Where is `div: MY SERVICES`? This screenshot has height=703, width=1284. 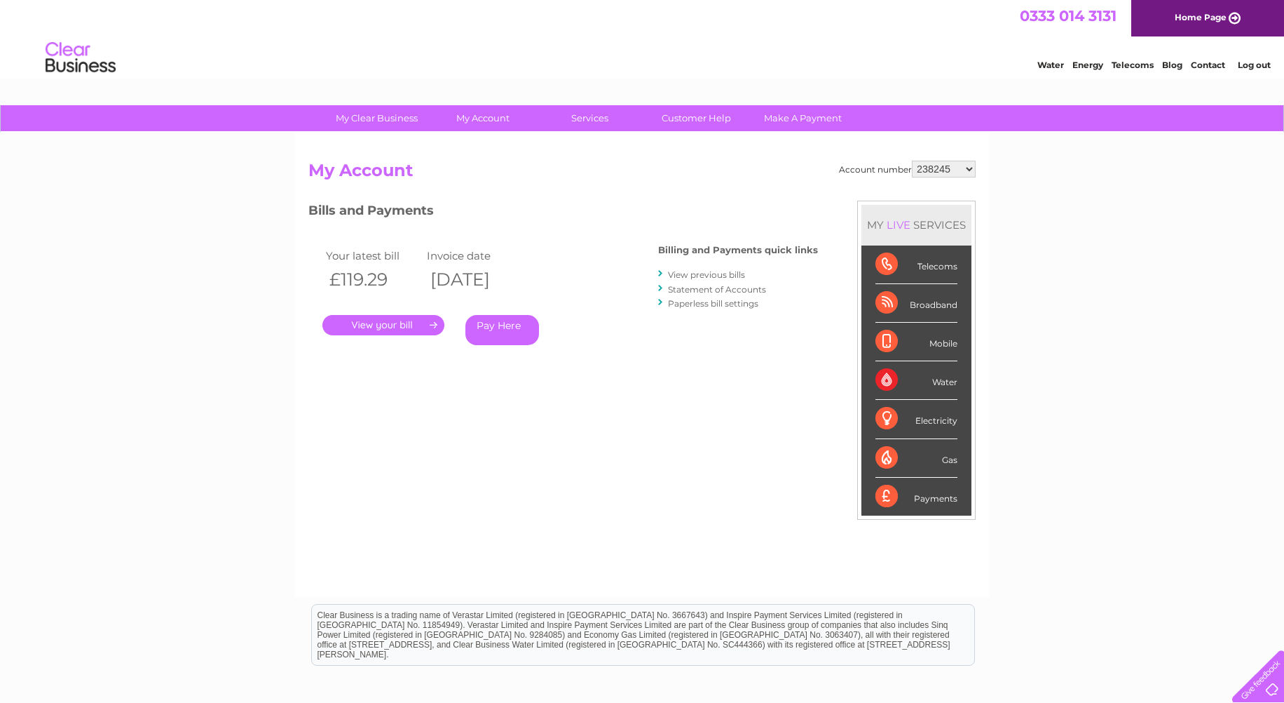
div: MY SERVICES is located at coordinates (916, 224).